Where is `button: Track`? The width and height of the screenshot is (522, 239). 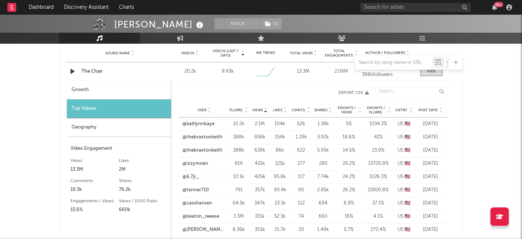
button: Track is located at coordinates (237, 24).